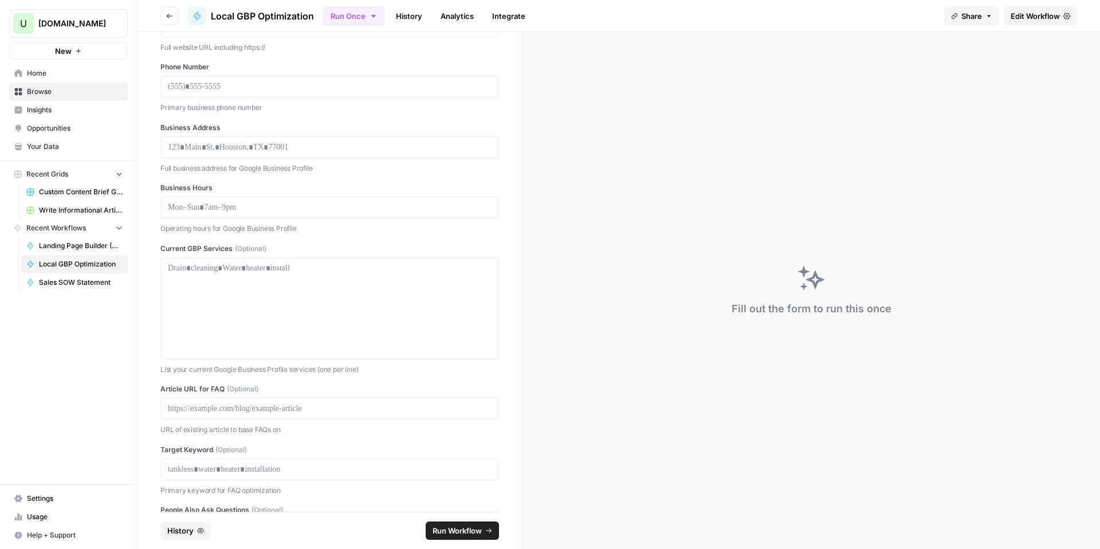  What do you see at coordinates (329, 370) in the screenshot?
I see `p: List your current Google Business Profile services (one per line)` at bounding box center [329, 370].